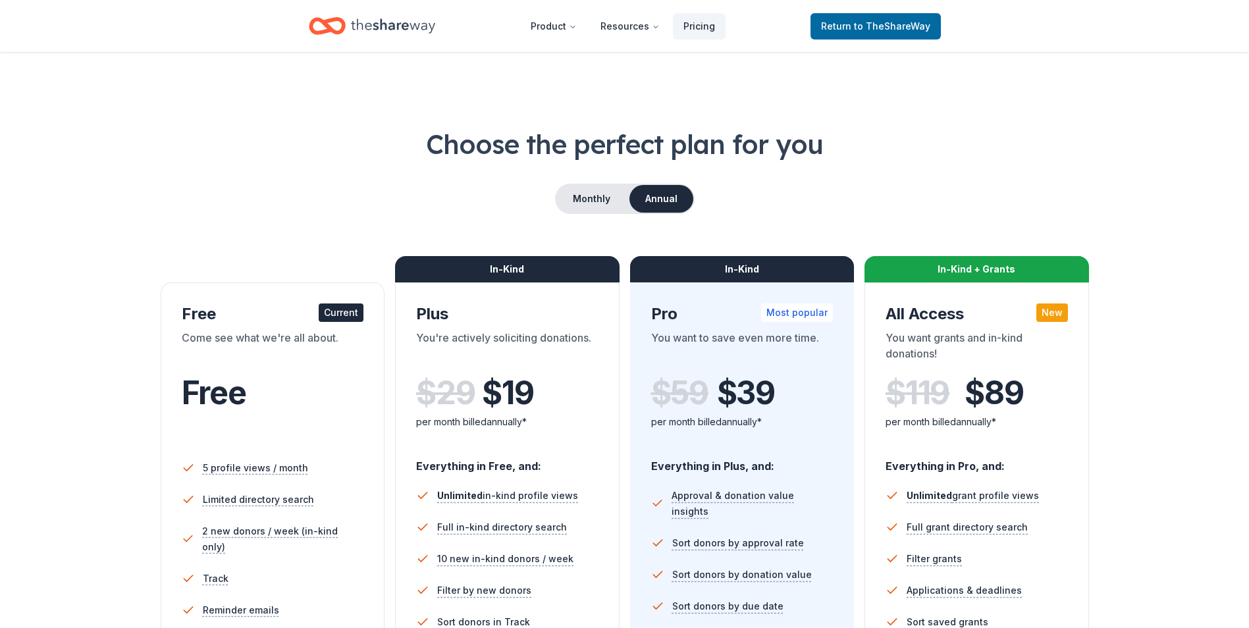  I want to click on span: grant profile views, so click(973, 495).